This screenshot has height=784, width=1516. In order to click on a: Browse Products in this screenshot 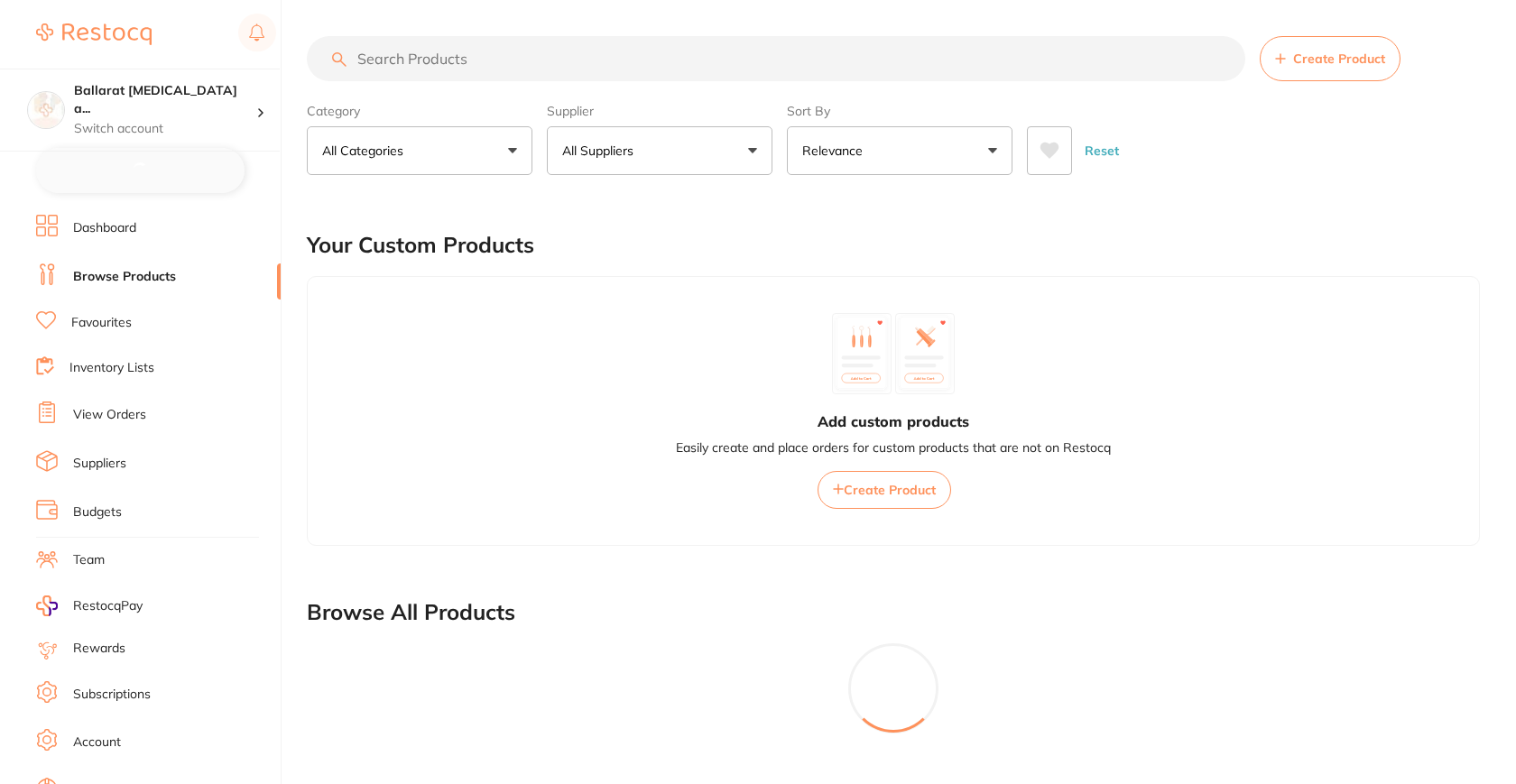, I will do `click(124, 277)`.